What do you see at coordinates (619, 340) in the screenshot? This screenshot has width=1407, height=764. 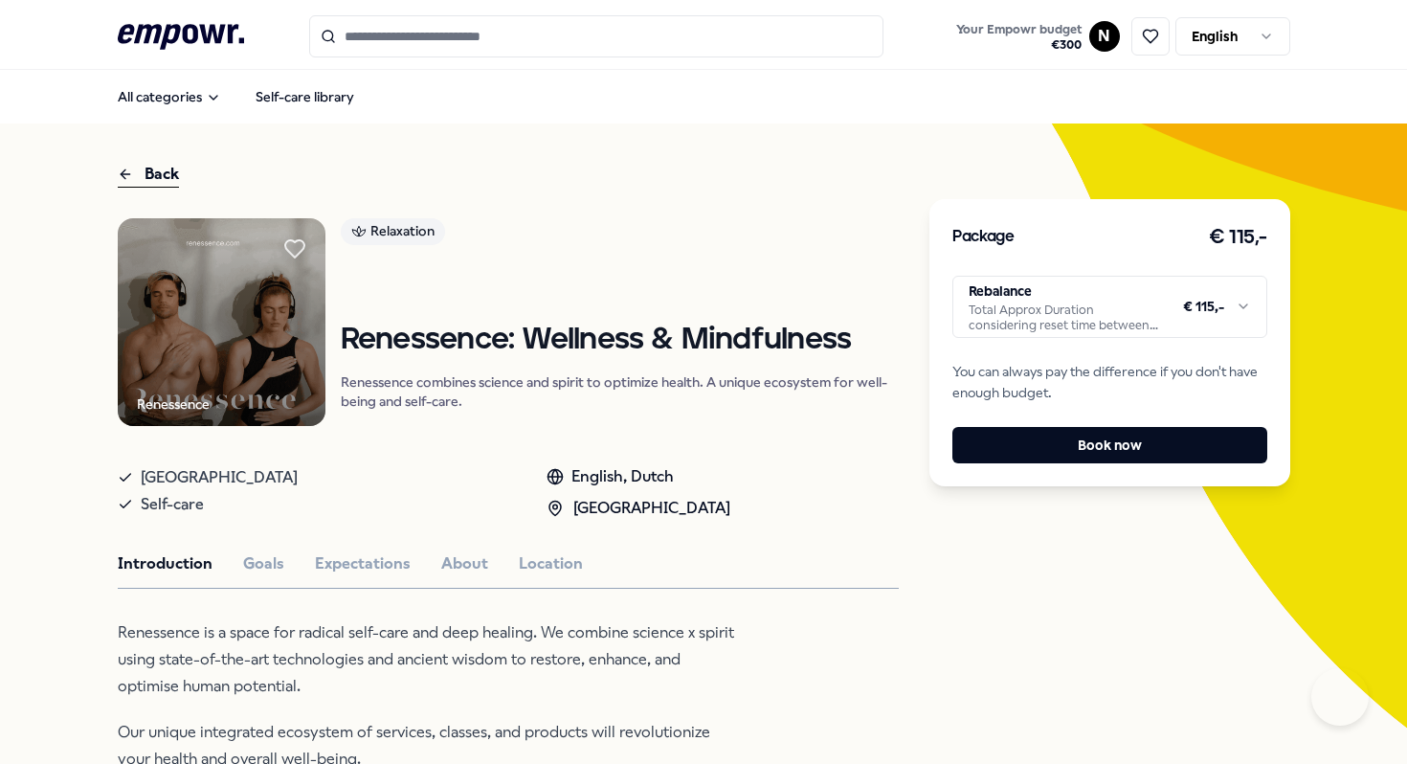 I see `h1: Renessence: Wellness & Mindfulness` at bounding box center [619, 340].